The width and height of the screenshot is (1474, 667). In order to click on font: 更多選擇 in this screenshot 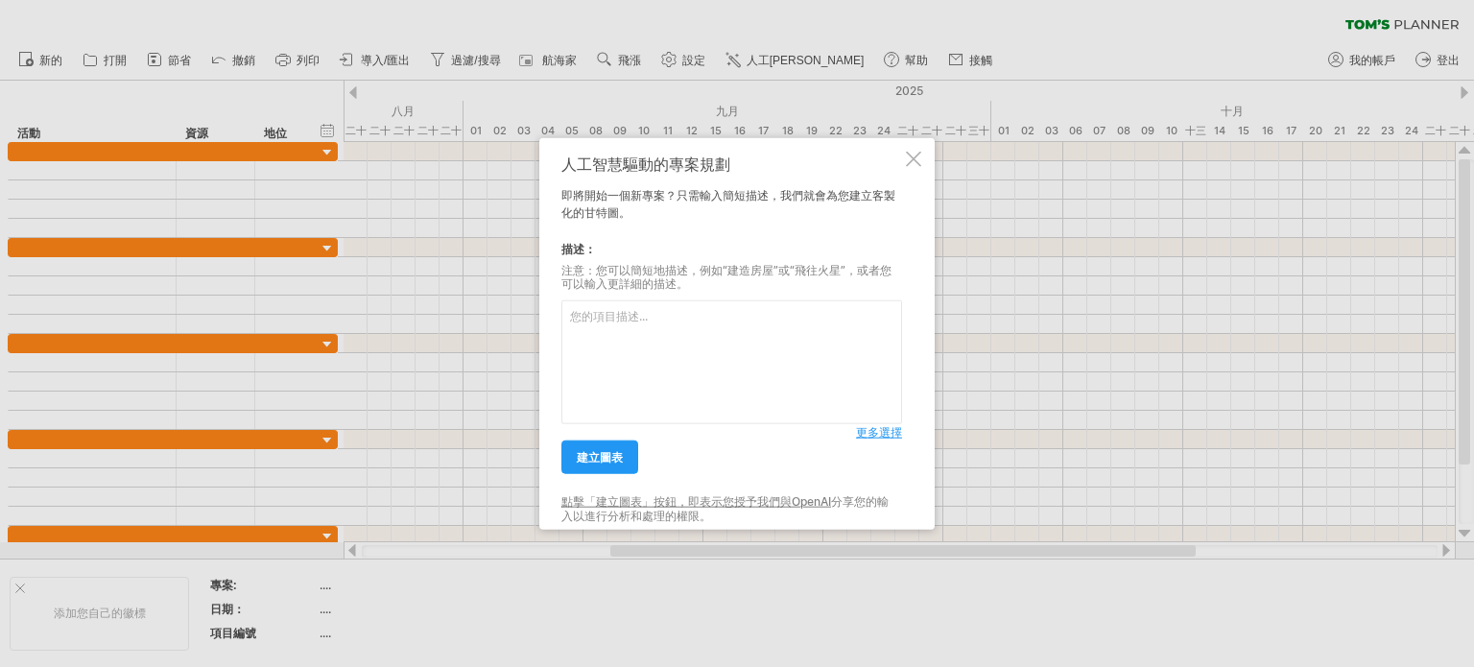, I will do `click(879, 432)`.